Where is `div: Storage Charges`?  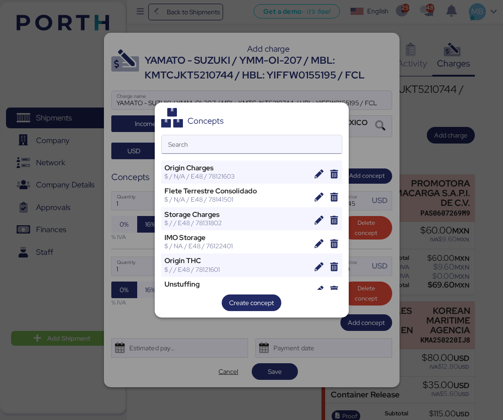
div: Storage Charges is located at coordinates (236, 215).